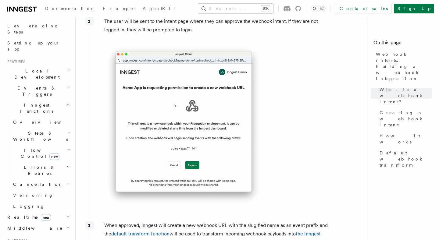 Image resolution: width=439 pixels, height=240 pixels. What do you see at coordinates (403, 44) in the screenshot?
I see `h4: On this page` at bounding box center [403, 44].